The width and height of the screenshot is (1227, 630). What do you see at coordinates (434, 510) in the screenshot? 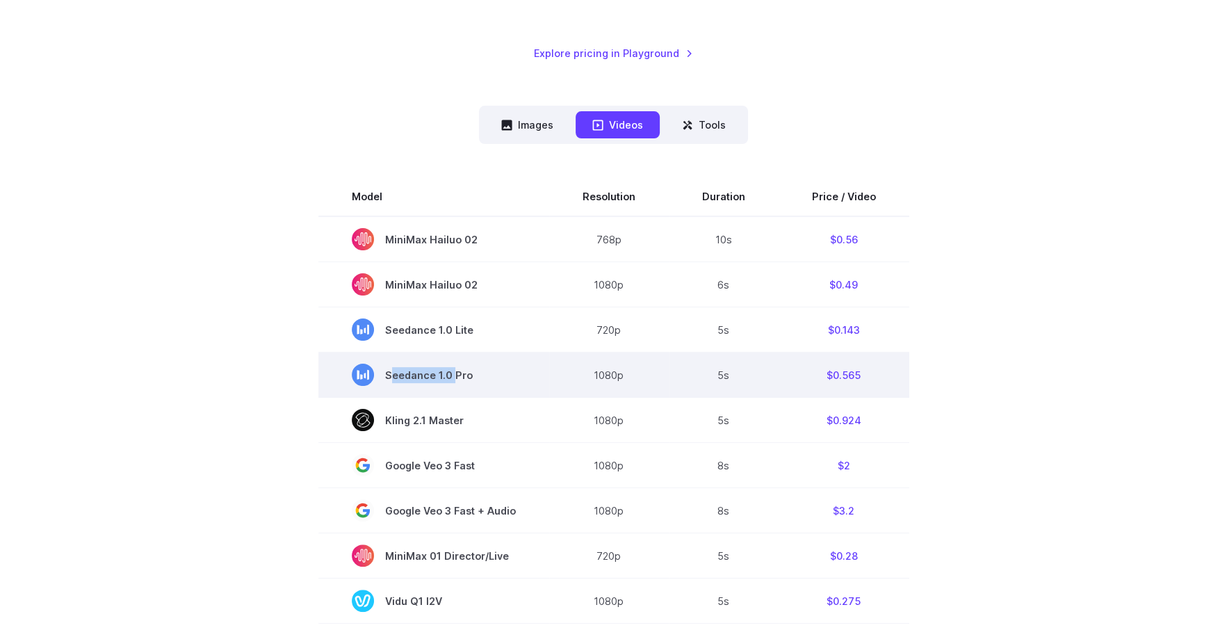
I see `span: Google Veo 3 Fast + Audio` at bounding box center [434, 510].